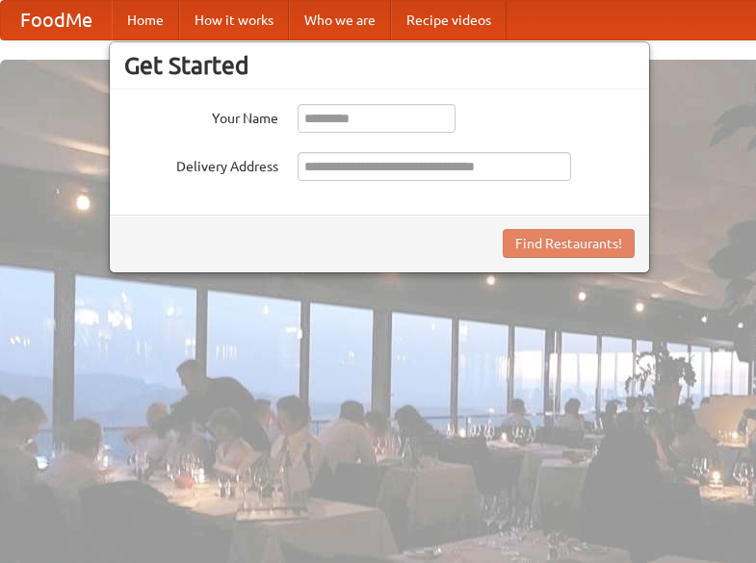 This screenshot has height=563, width=756. I want to click on h3: Get Started, so click(379, 65).